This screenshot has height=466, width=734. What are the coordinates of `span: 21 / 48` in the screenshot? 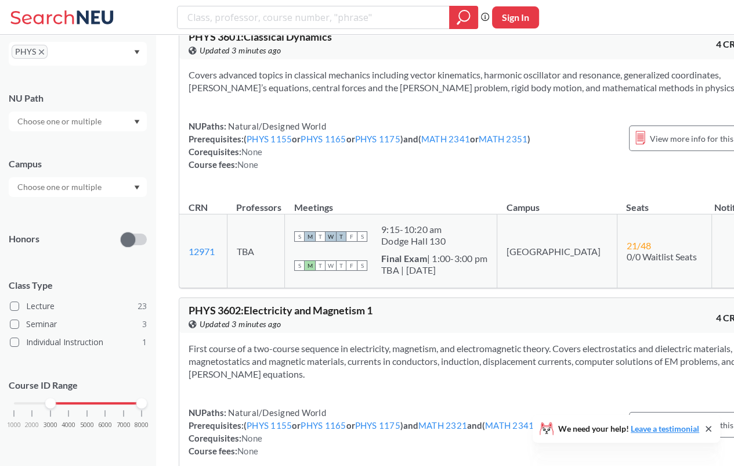 It's located at (639, 245).